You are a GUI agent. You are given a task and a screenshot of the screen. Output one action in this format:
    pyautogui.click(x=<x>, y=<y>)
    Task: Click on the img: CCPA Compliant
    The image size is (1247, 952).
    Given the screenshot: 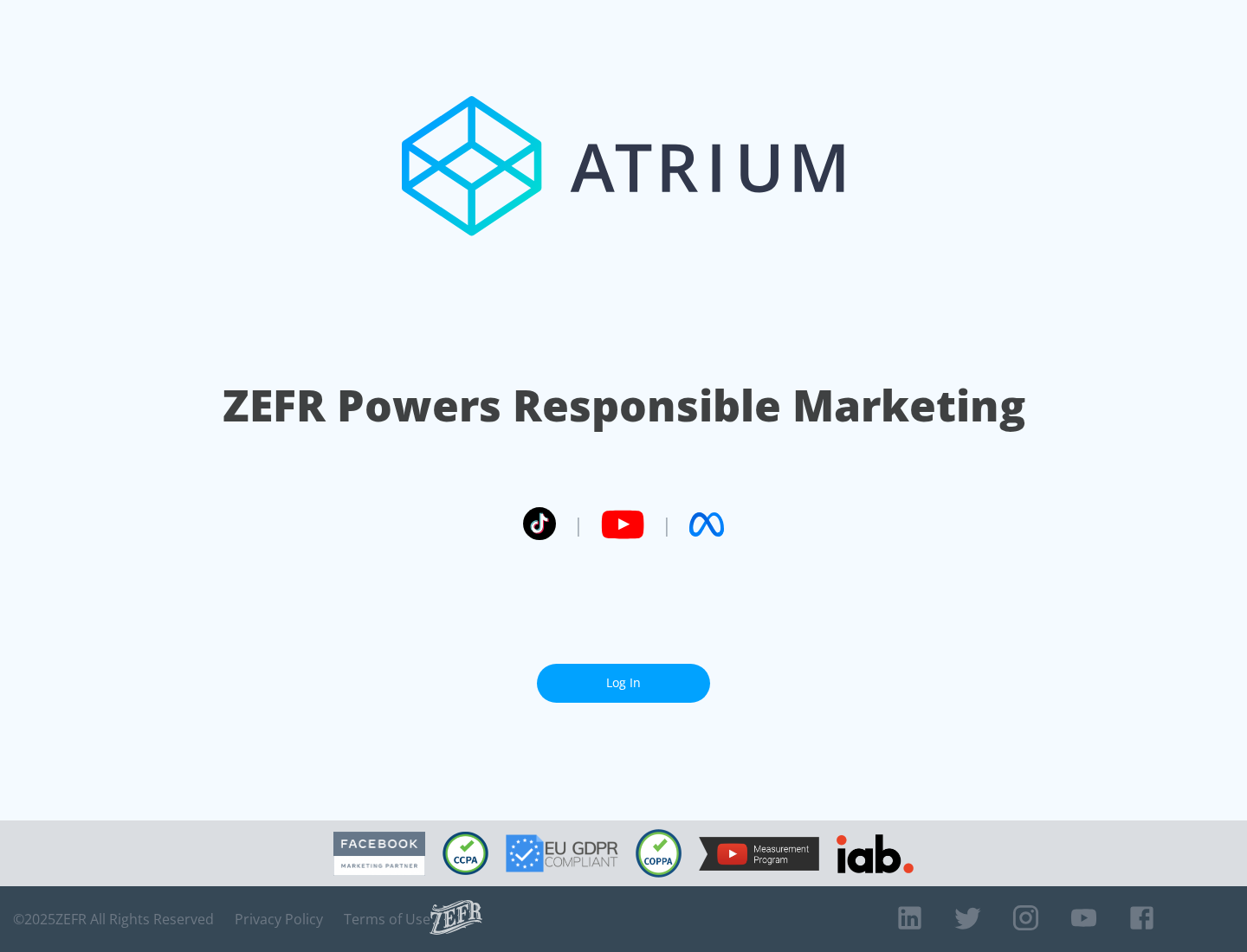 What is the action you would take?
    pyautogui.click(x=465, y=854)
    